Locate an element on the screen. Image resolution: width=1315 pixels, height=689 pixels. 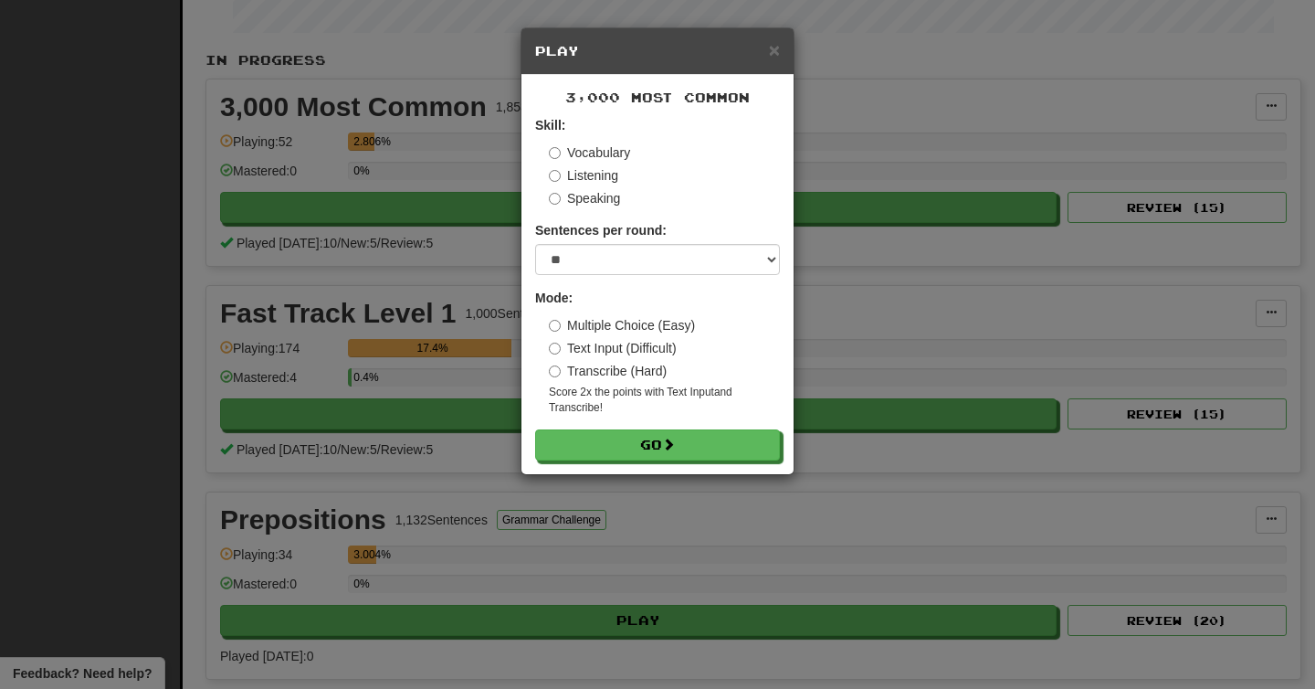
input: Vocabulary is located at coordinates (554, 153).